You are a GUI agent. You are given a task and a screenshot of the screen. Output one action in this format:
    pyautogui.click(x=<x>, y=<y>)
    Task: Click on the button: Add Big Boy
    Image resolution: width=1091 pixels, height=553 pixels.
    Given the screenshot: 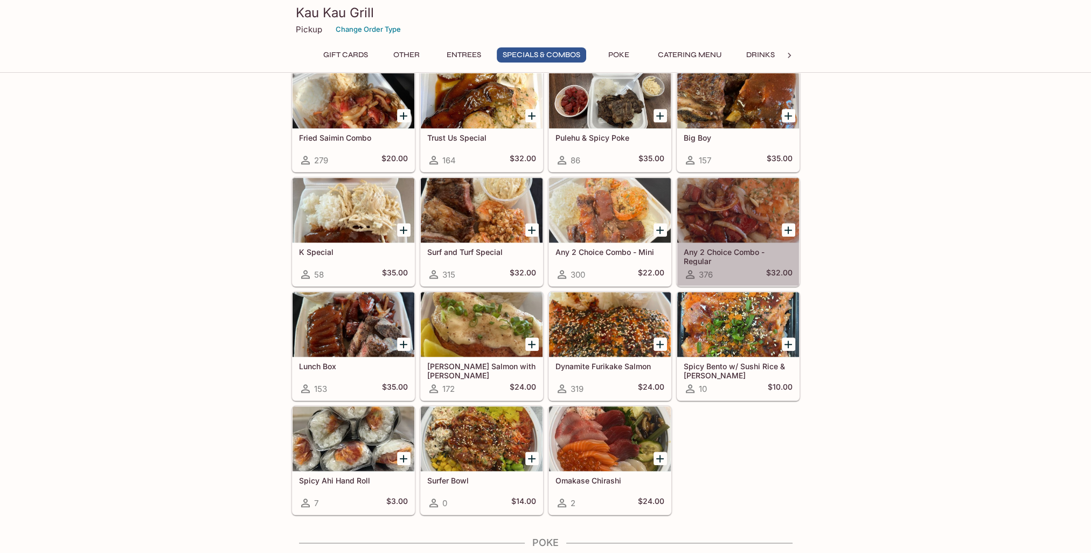 What is the action you would take?
    pyautogui.click(x=788, y=115)
    